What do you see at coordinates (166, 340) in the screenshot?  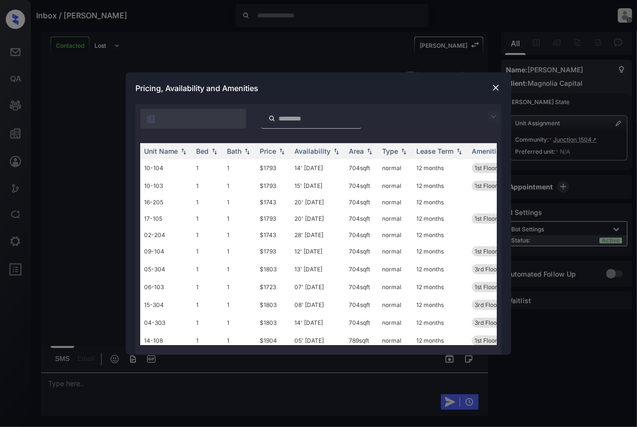 I see `td: 14-108` at bounding box center [166, 340].